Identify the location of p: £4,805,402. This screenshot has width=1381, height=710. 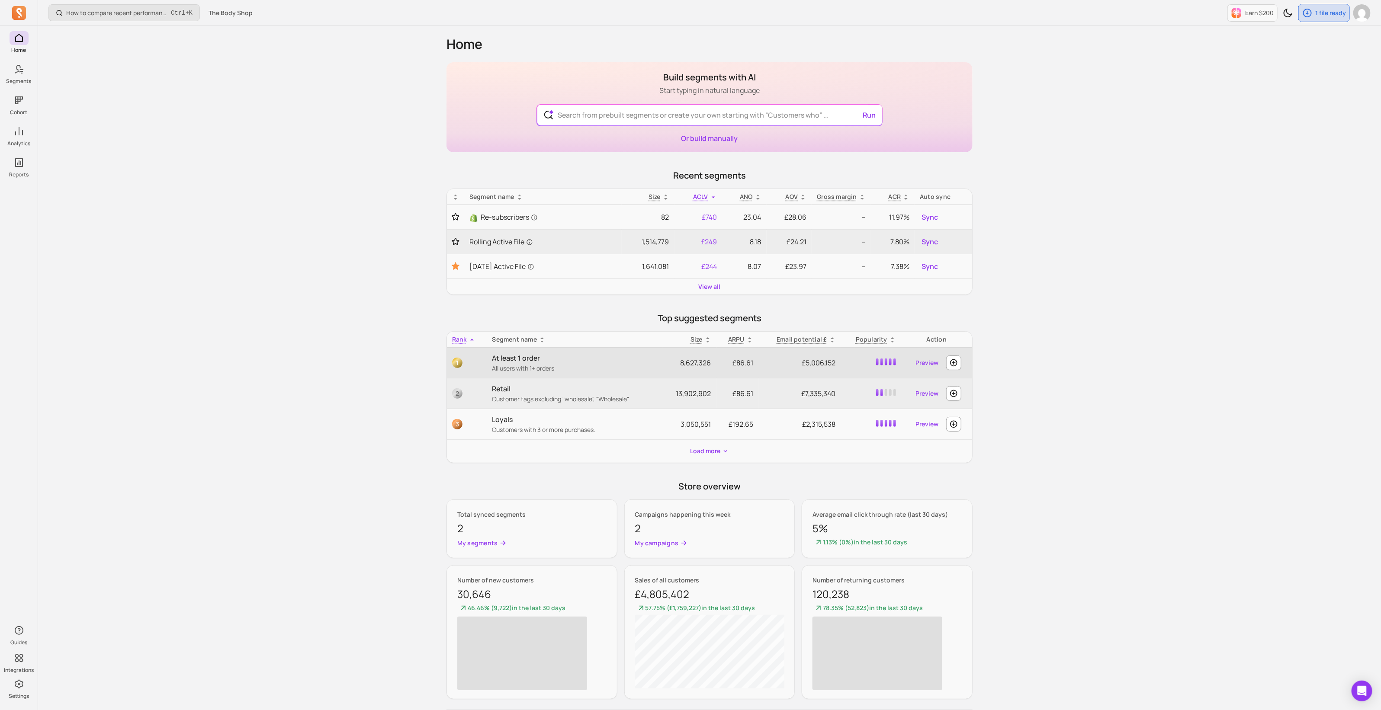
(662, 594).